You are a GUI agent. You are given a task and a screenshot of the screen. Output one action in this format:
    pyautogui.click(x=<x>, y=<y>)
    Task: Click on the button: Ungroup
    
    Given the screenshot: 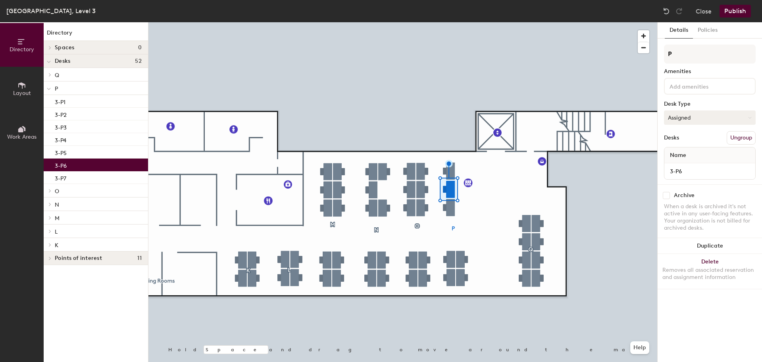 What is the action you would take?
    pyautogui.click(x=741, y=138)
    